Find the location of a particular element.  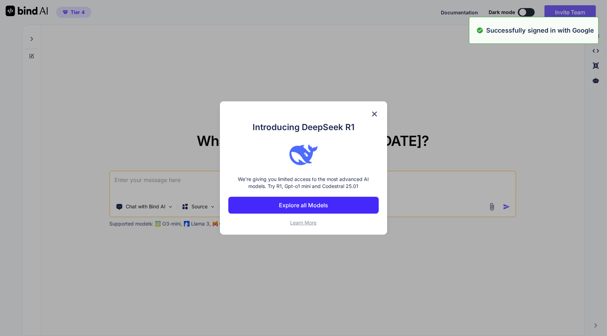

p: We're giving you limited access to the most advanced AI models. Try R1, Gpt-o1 mini and Codestral... is located at coordinates (303, 183).